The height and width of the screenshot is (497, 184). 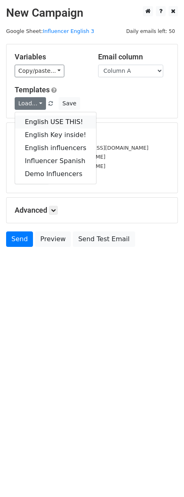 What do you see at coordinates (92, 210) in the screenshot?
I see `h5: Advanced` at bounding box center [92, 210].